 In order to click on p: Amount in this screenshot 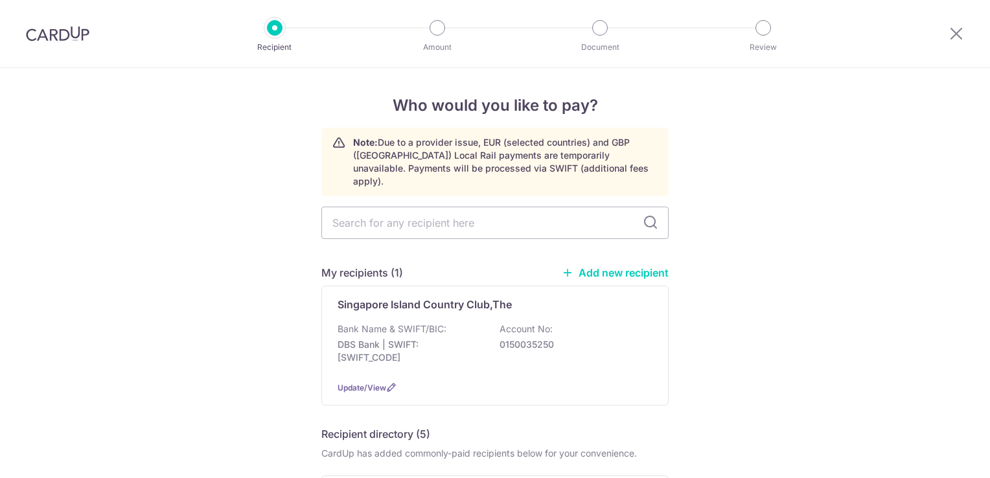, I will do `click(437, 47)`.